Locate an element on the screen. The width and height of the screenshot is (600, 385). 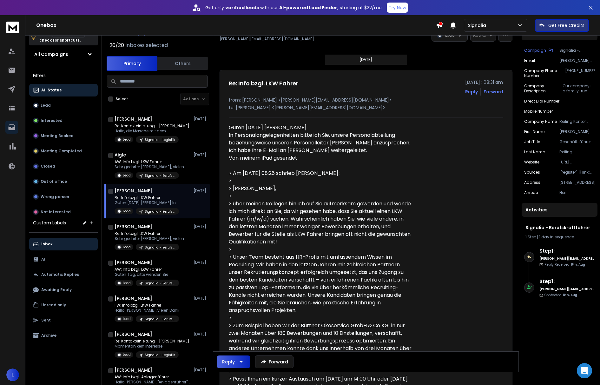
img: logo is located at coordinates (13, 27).